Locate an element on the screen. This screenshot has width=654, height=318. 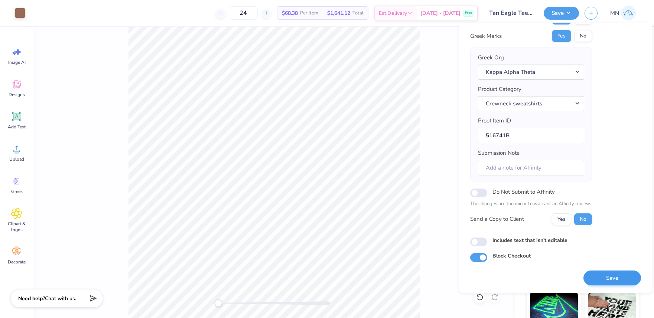
div: Accessibility label is located at coordinates (219, 304).